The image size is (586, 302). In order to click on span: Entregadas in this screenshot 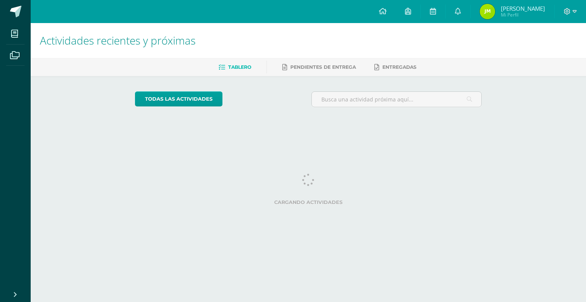, I will do `click(399, 67)`.